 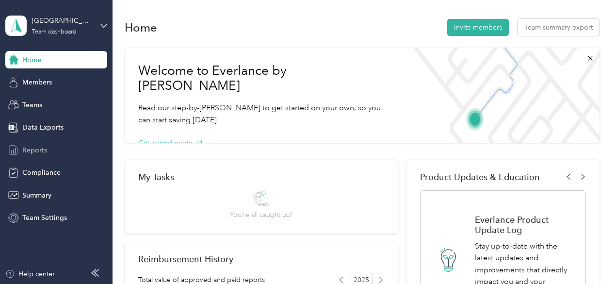 What do you see at coordinates (37, 82) in the screenshot?
I see `span: Members` at bounding box center [37, 82].